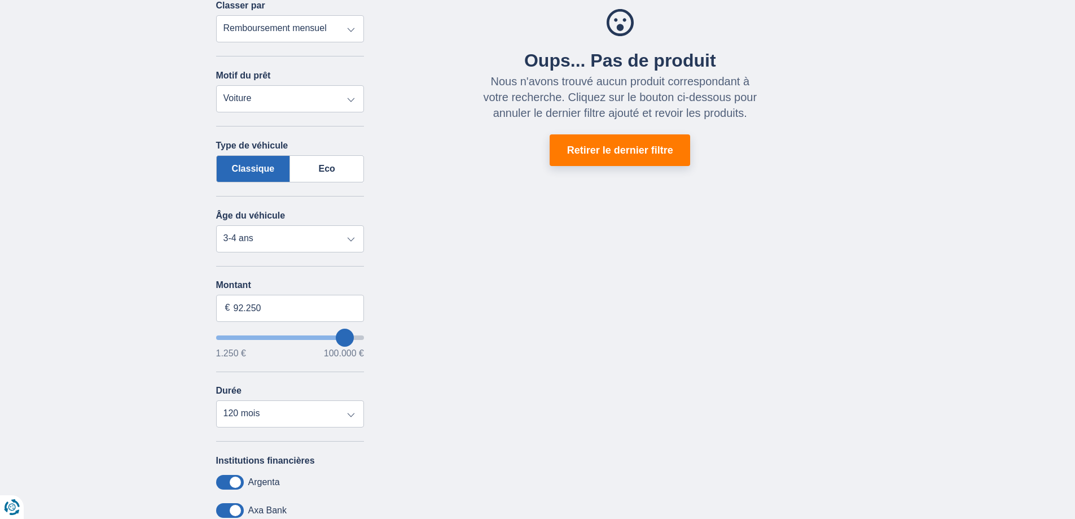 The image size is (1075, 519). I want to click on label: Motif du prêt, so click(243, 76).